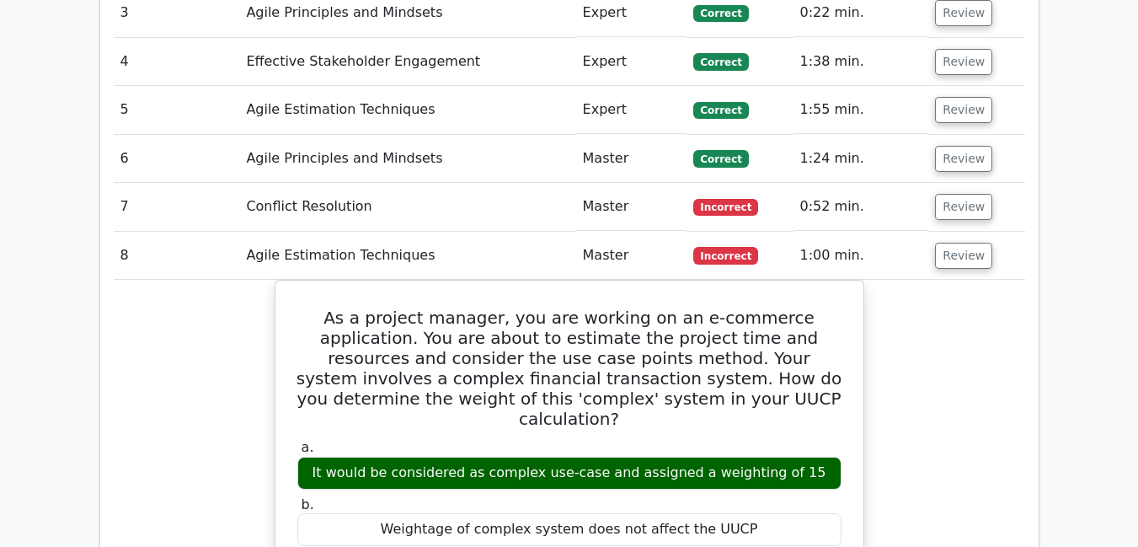 Image resolution: width=1138 pixels, height=547 pixels. Describe the element at coordinates (307, 504) in the screenshot. I see `span: b.` at that location.